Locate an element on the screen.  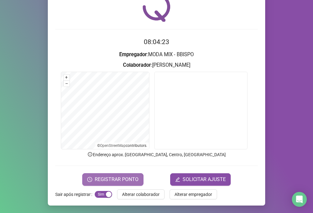
a: OpenStreetMap is located at coordinates (113, 146).